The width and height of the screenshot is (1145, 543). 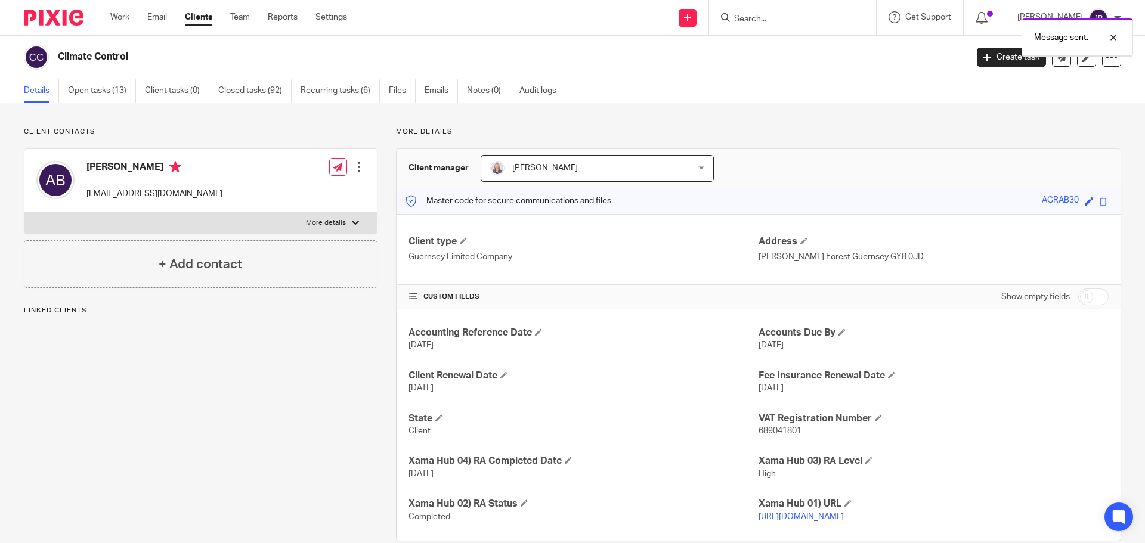 I want to click on h4: Fee Insurance Renewal Date, so click(x=934, y=376).